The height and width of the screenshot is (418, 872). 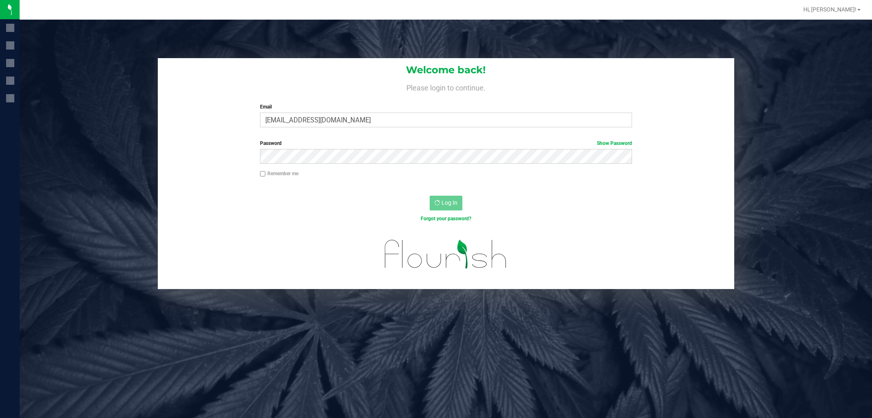 What do you see at coordinates (279, 173) in the screenshot?
I see `label: Remember me` at bounding box center [279, 173].